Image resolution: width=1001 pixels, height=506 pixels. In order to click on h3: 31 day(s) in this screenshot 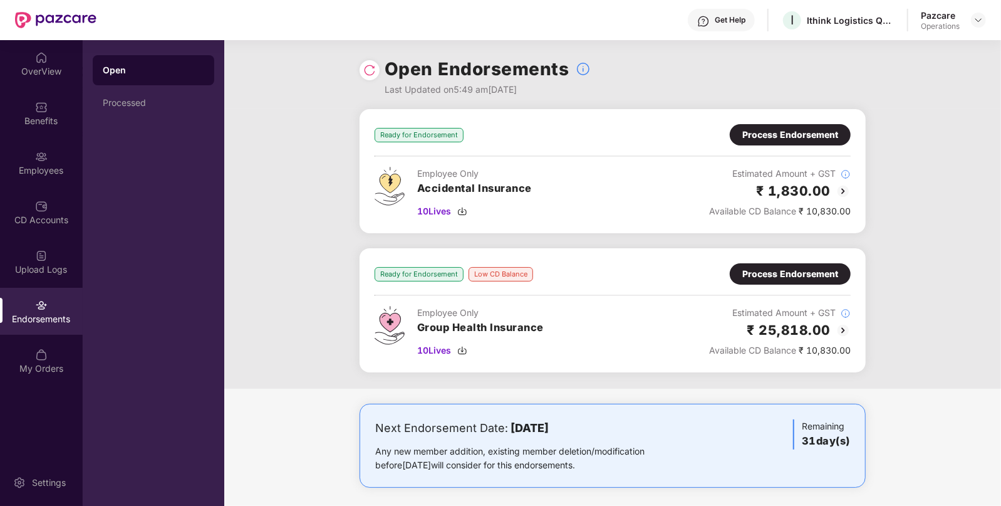, I will do `click(826, 441)`.